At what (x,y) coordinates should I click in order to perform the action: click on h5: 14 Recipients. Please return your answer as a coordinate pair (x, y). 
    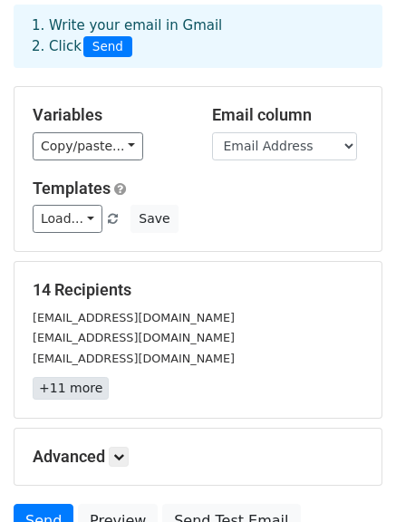
    Looking at the image, I should click on (198, 290).